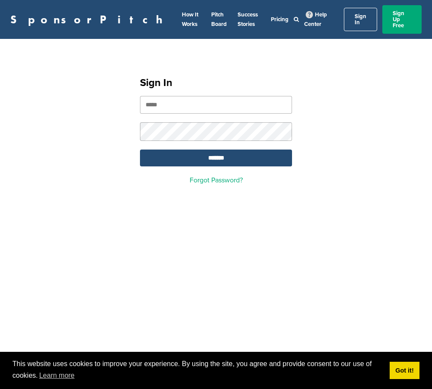 The image size is (432, 389). I want to click on a: Help Center, so click(315, 19).